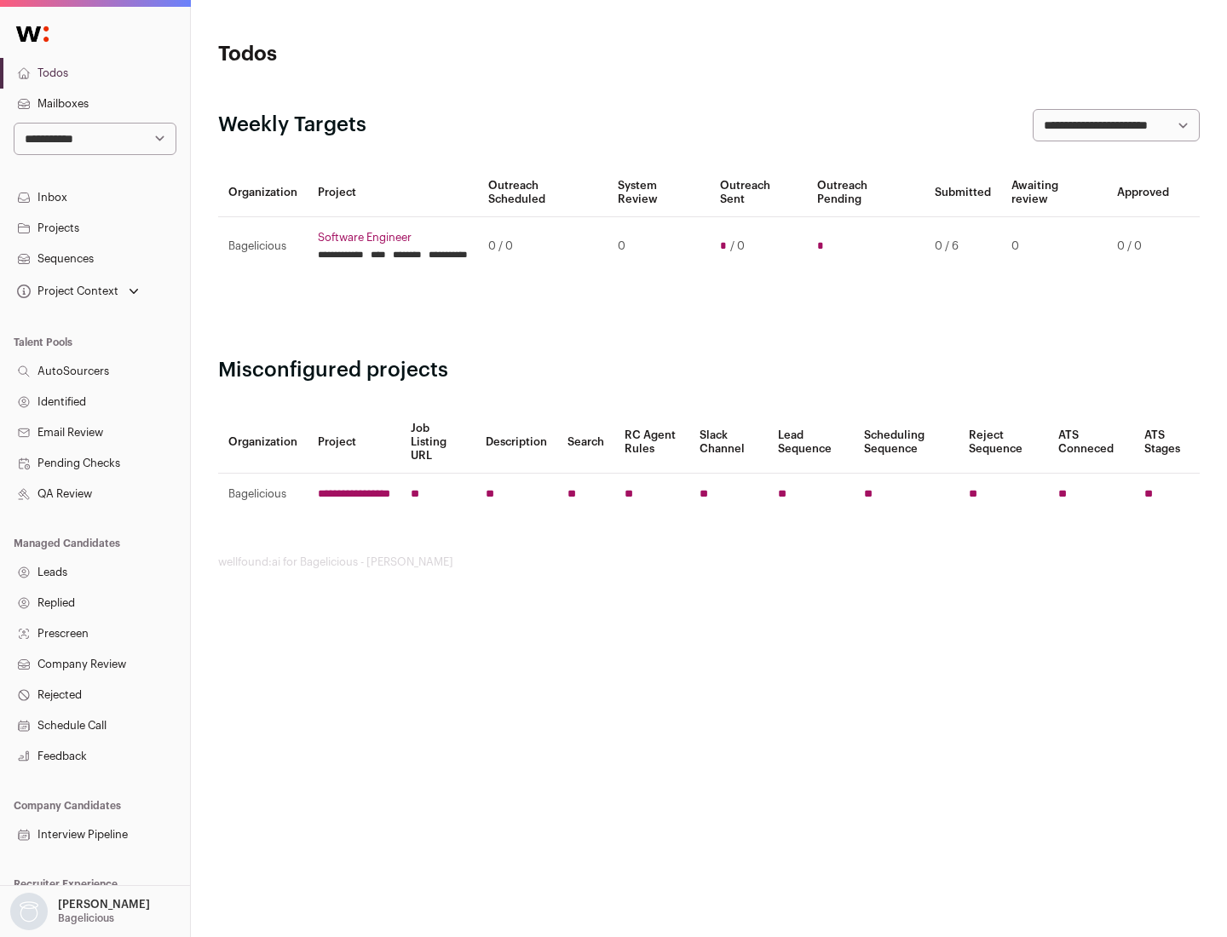 The width and height of the screenshot is (1227, 937). I want to click on th: Scheduling Sequence, so click(906, 442).